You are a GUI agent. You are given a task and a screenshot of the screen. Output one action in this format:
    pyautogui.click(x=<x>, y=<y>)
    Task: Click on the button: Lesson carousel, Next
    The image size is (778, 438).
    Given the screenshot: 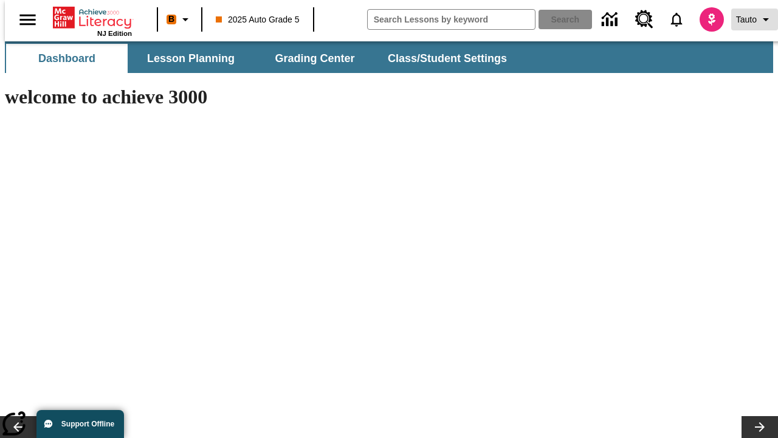 What is the action you would take?
    pyautogui.click(x=760, y=427)
    